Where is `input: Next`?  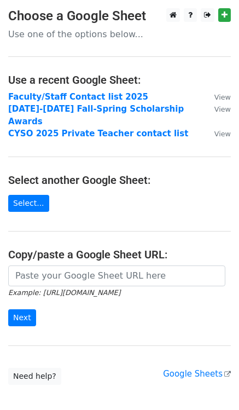
input: Next is located at coordinates (22, 317).